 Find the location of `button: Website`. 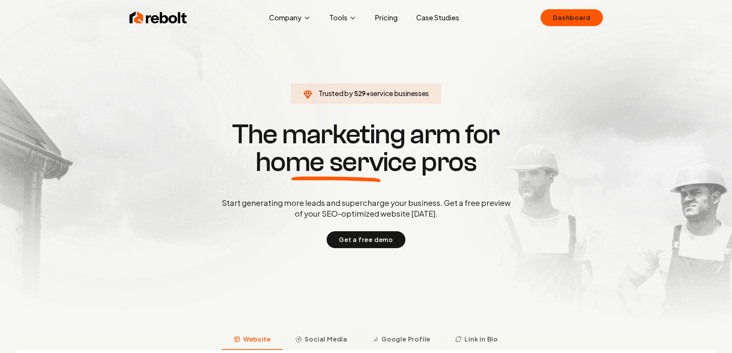

button: Website is located at coordinates (252, 340).